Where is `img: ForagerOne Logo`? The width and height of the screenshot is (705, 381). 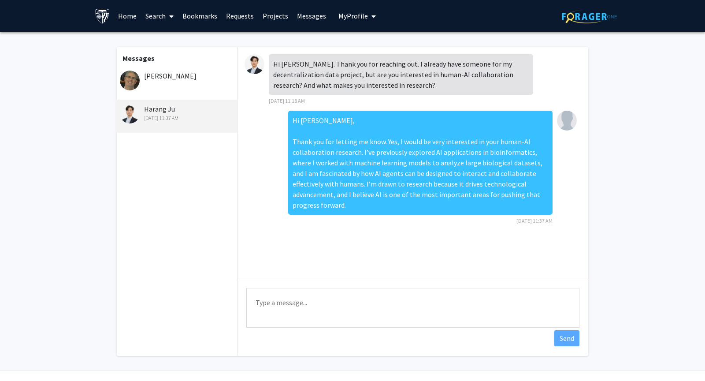
img: ForagerOne Logo is located at coordinates (590, 16).